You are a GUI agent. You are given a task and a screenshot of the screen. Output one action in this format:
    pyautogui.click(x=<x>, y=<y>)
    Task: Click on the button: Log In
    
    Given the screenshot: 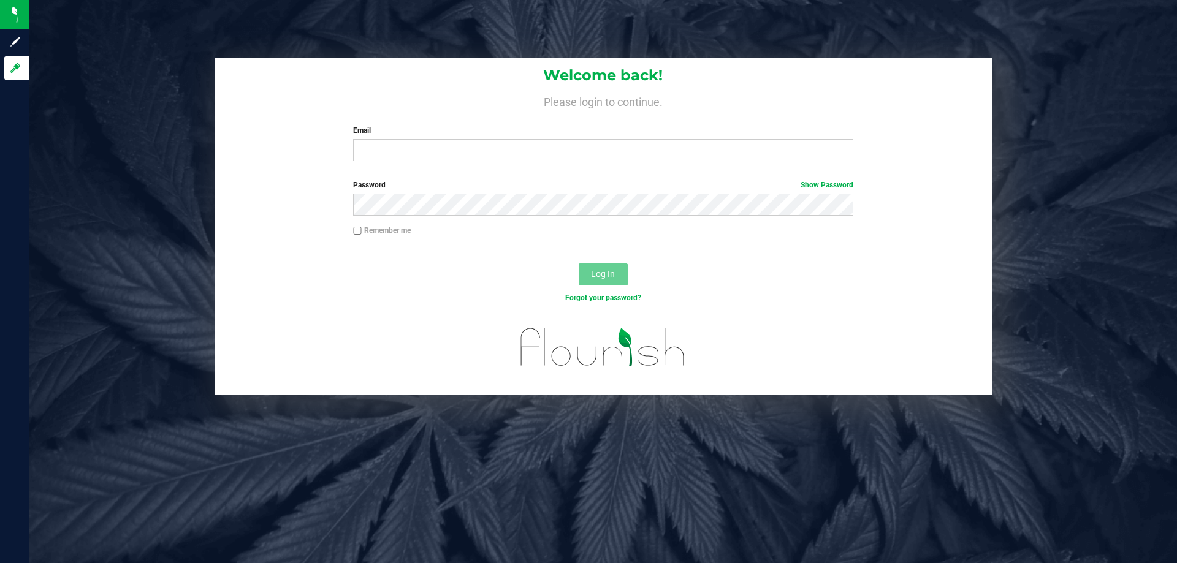 What is the action you would take?
    pyautogui.click(x=603, y=275)
    